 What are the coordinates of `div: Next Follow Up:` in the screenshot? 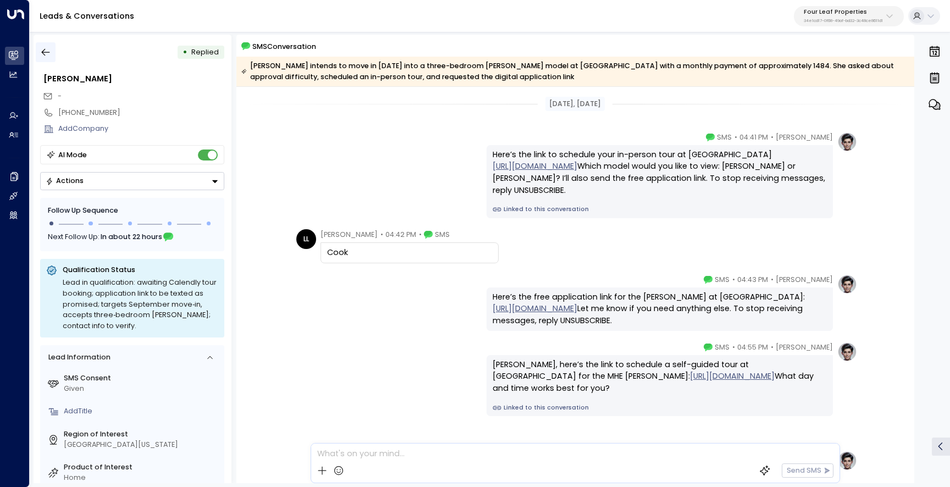 It's located at (133, 237).